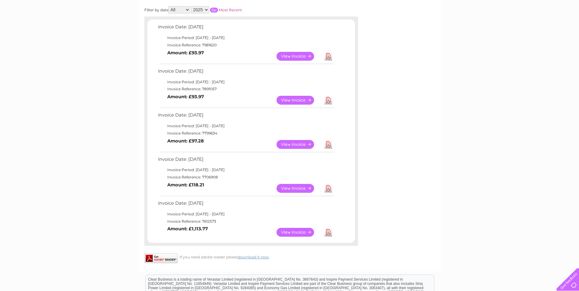 This screenshot has height=291, width=579. I want to click on td: Invoice Reference: 7981620, so click(246, 45).